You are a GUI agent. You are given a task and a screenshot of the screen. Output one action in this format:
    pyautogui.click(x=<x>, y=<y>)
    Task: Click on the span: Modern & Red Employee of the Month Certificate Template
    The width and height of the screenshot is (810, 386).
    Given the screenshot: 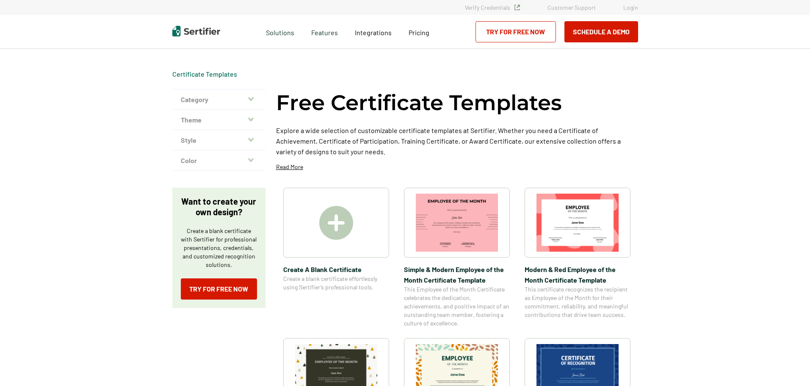 What is the action you would take?
    pyautogui.click(x=577, y=274)
    